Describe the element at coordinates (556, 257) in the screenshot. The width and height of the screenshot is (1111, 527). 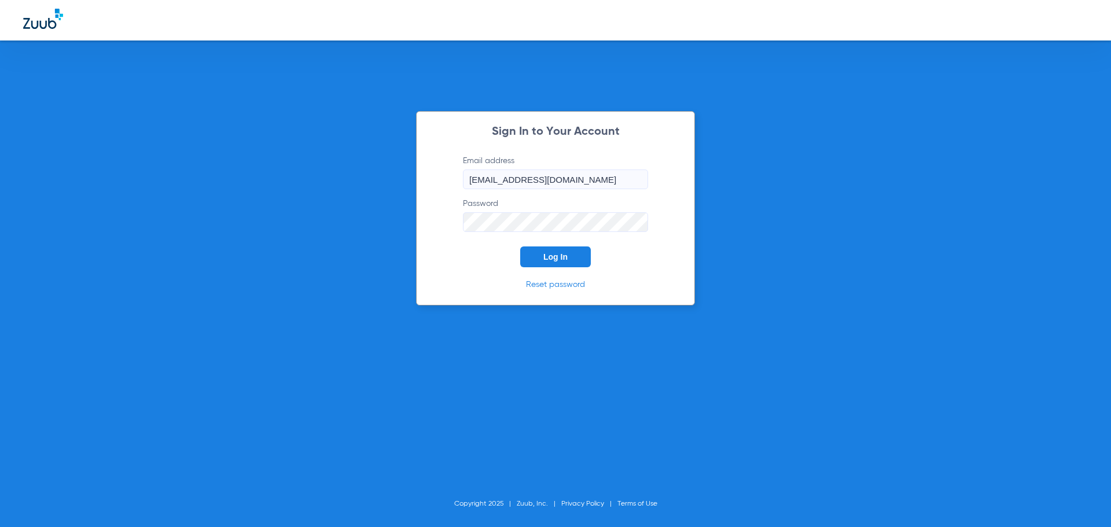
I see `span: Log In` at that location.